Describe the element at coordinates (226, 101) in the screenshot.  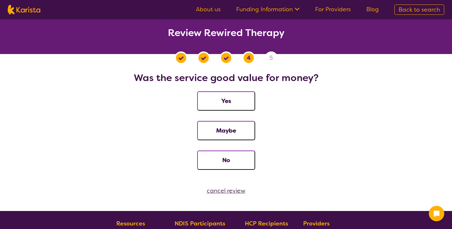
I see `button: Yes` at that location.